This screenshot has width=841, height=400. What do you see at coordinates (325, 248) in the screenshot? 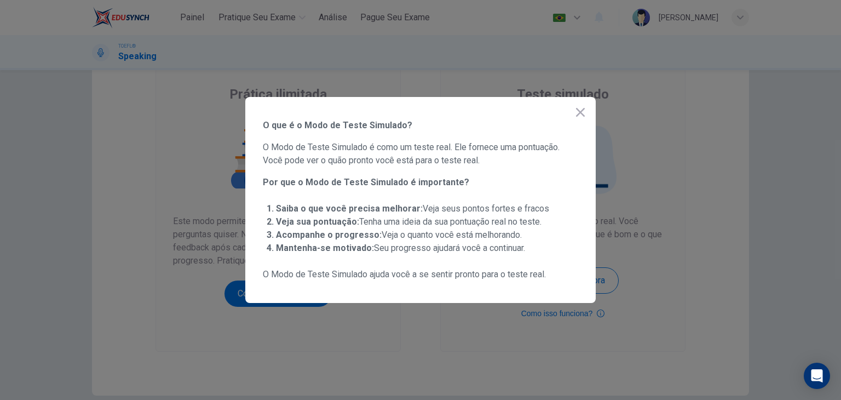
I see `strong: Mantenha-se motivado:` at bounding box center [325, 248].